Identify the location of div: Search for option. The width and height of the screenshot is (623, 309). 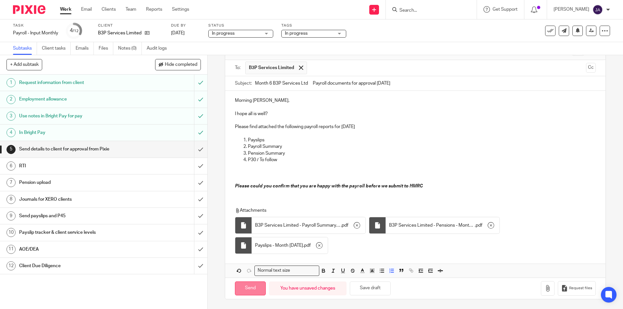
(287, 271).